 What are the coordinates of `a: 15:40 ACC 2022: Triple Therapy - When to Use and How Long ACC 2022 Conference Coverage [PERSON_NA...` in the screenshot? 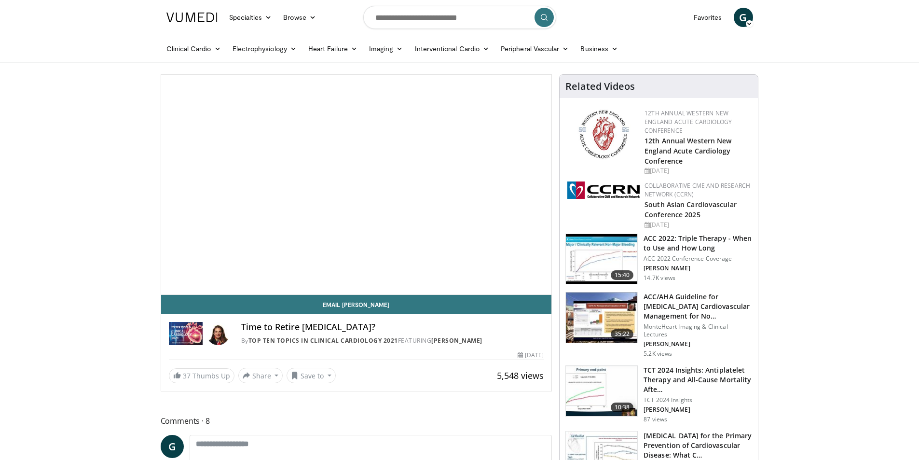 It's located at (658, 259).